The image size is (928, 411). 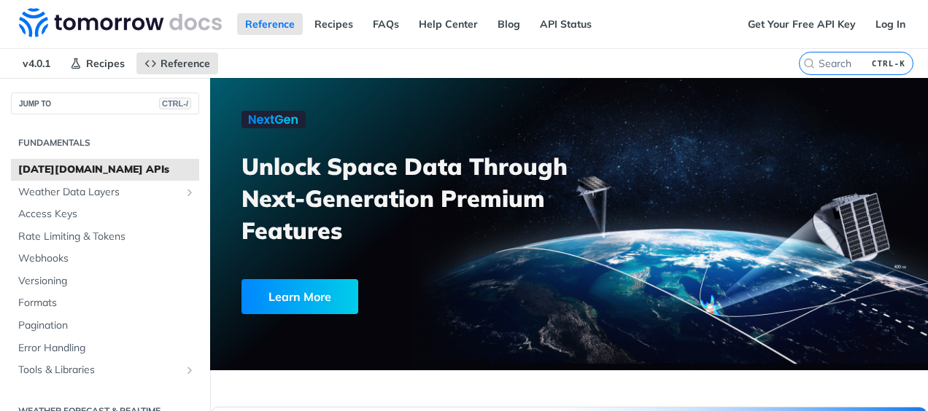 I want to click on a: Weather Data LayersShow subpages for Weather Data Layers, so click(x=105, y=193).